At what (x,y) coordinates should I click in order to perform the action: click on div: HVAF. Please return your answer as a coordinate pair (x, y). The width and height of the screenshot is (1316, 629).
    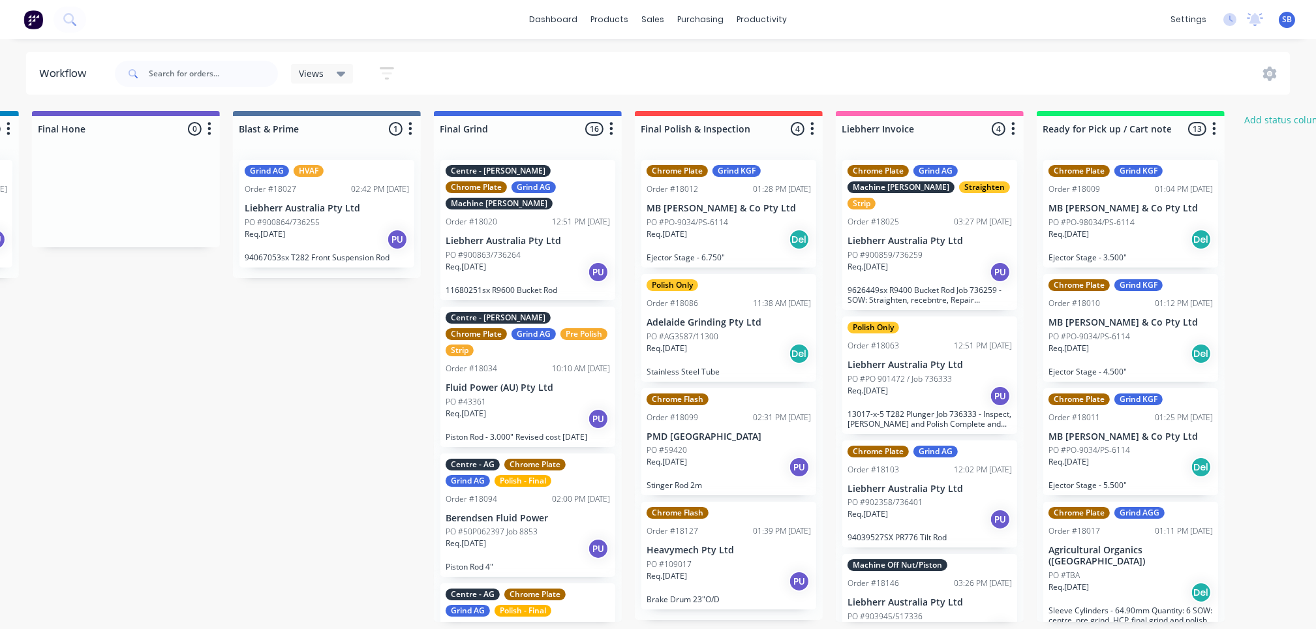
    Looking at the image, I should click on (309, 171).